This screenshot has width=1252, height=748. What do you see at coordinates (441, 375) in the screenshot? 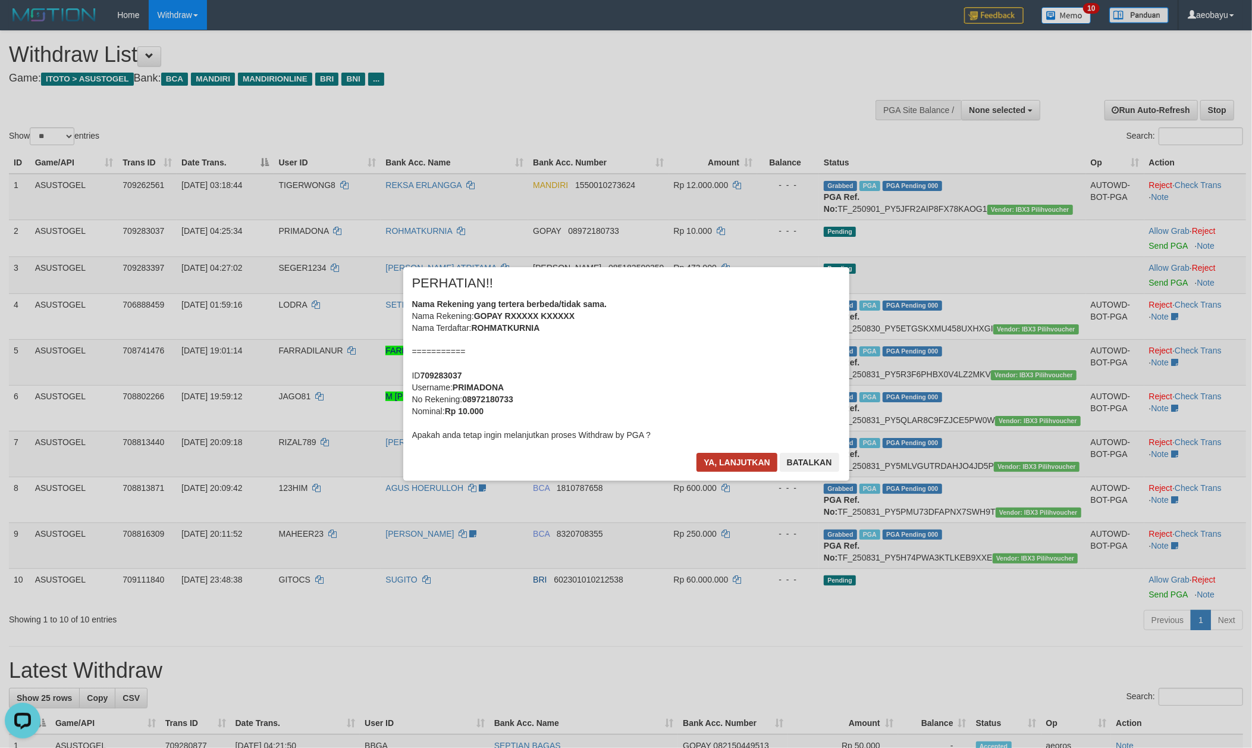
I see `b: 709283037` at bounding box center [441, 375].